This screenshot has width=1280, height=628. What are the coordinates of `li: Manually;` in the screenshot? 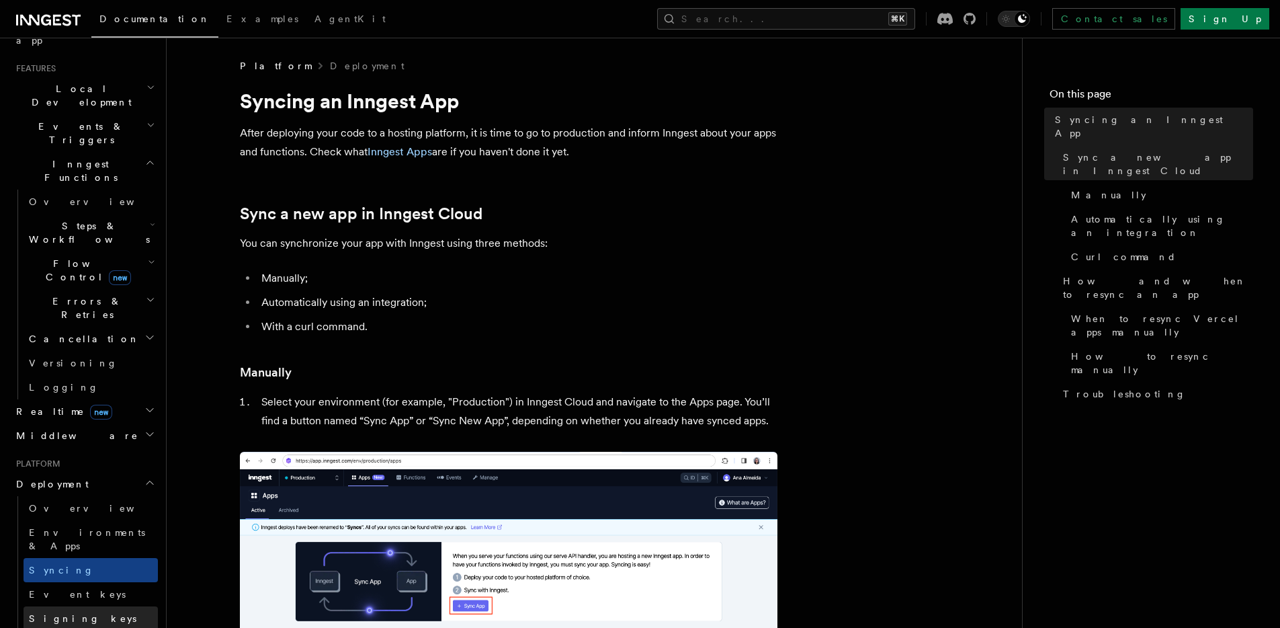 It's located at (518, 278).